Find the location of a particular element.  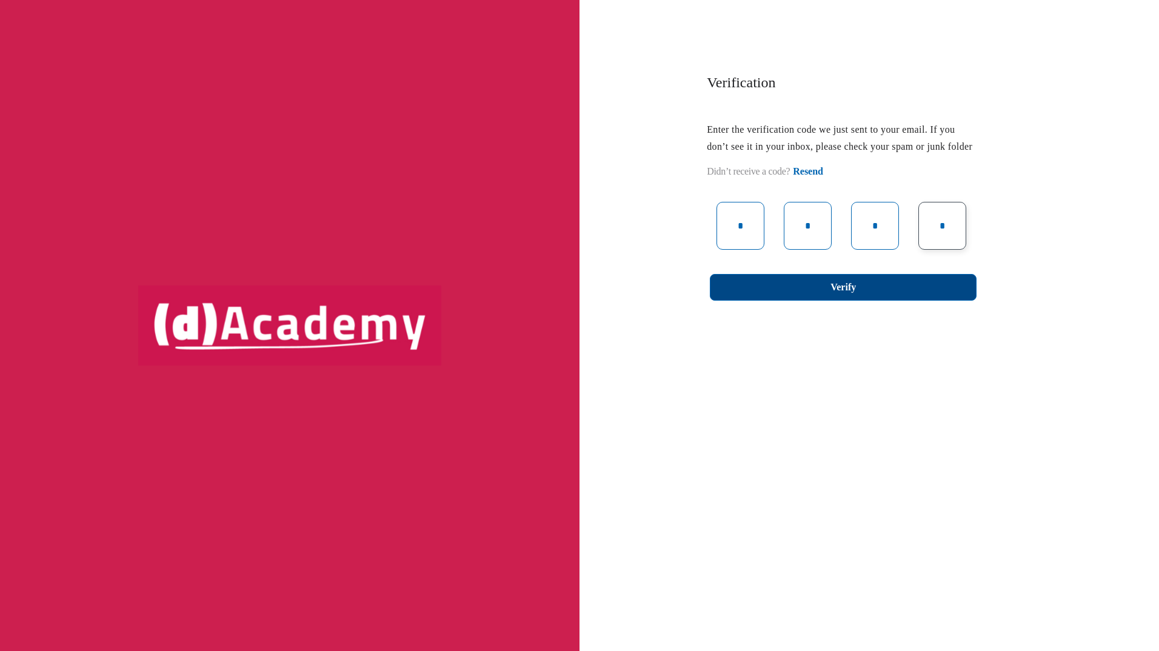

h3: Verification is located at coordinates (840, 82).